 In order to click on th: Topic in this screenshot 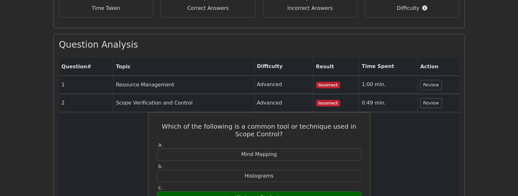, I will do `click(184, 66)`.